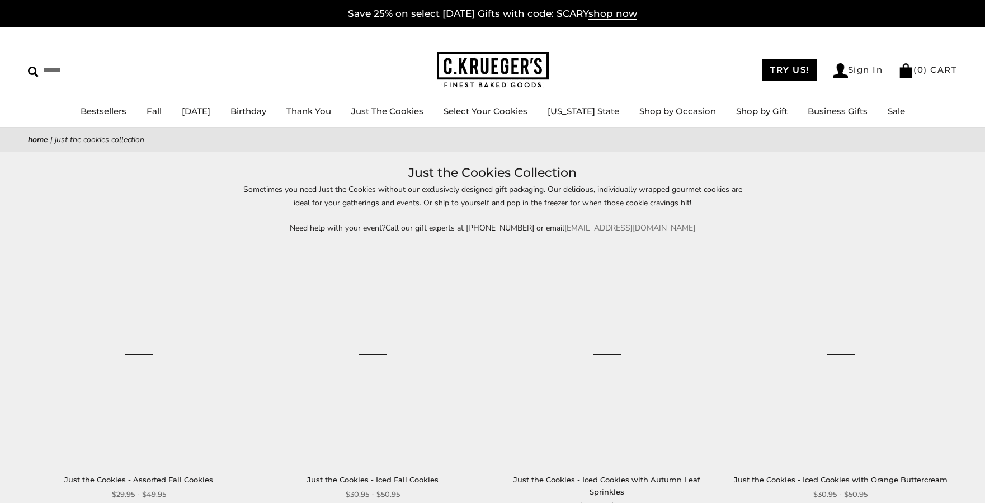 Image resolution: width=985 pixels, height=503 pixels. What do you see at coordinates (837, 111) in the screenshot?
I see `a: Business Gifts` at bounding box center [837, 111].